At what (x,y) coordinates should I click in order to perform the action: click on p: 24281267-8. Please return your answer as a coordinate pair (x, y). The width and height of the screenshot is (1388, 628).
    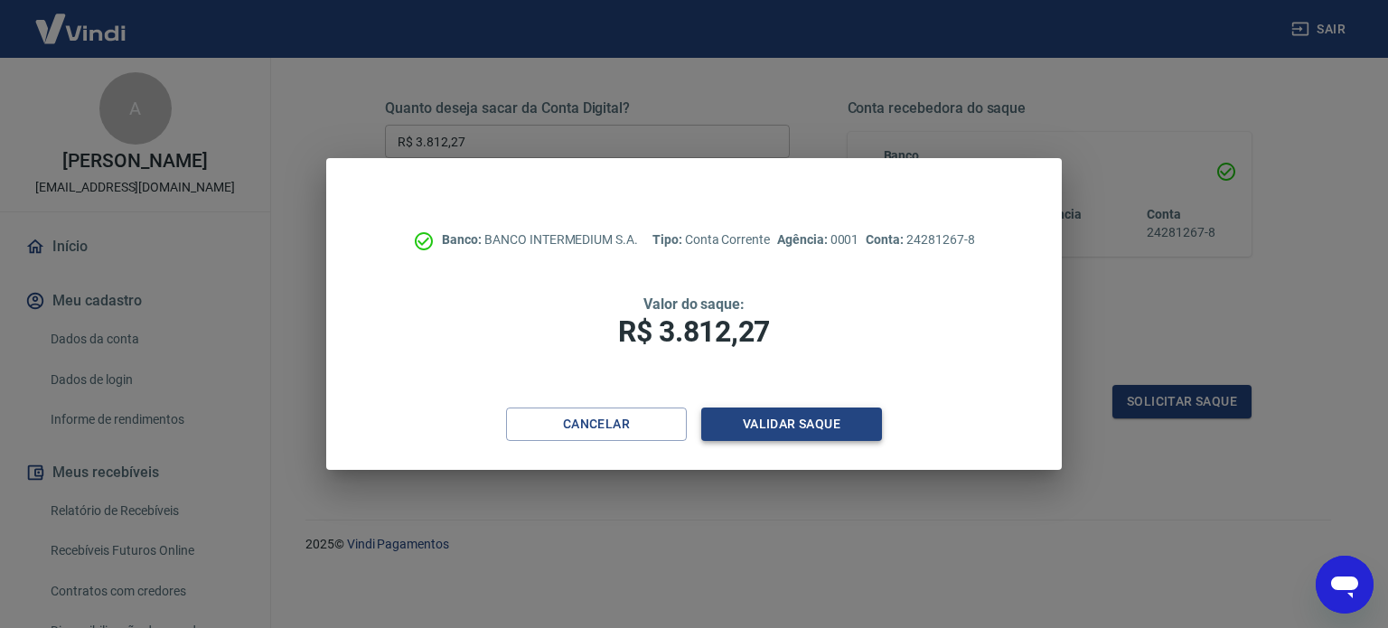
    Looking at the image, I should click on (920, 239).